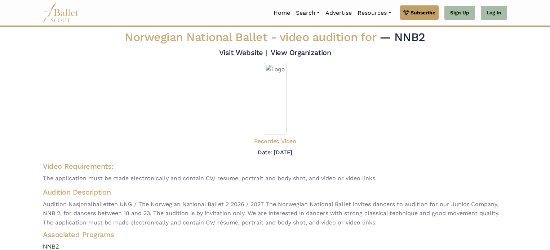  I want to click on a: Home, so click(282, 13).